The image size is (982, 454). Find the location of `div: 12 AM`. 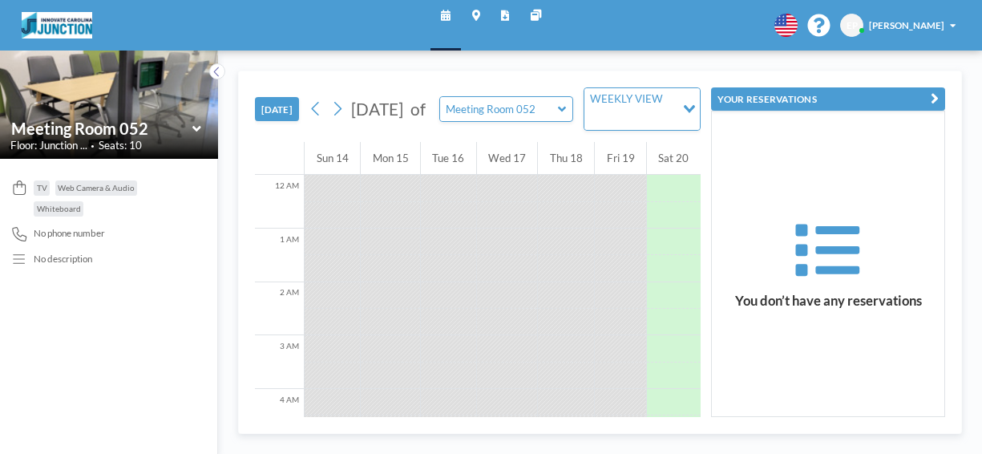

div: 12 AM is located at coordinates (280, 201).